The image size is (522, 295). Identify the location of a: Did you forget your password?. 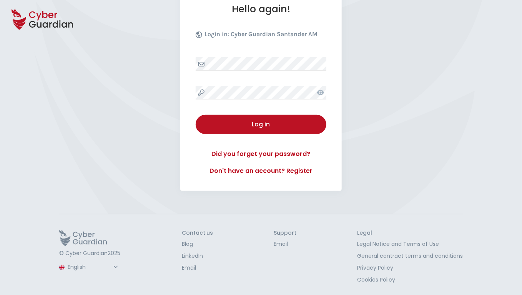
(261, 154).